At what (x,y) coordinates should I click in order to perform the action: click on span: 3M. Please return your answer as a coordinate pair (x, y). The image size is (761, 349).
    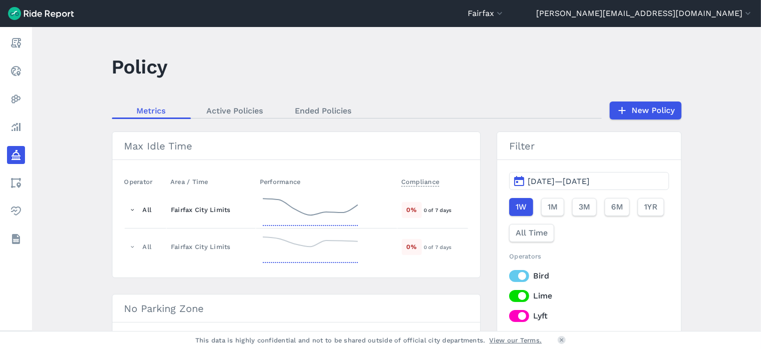
    Looking at the image, I should click on (584, 207).